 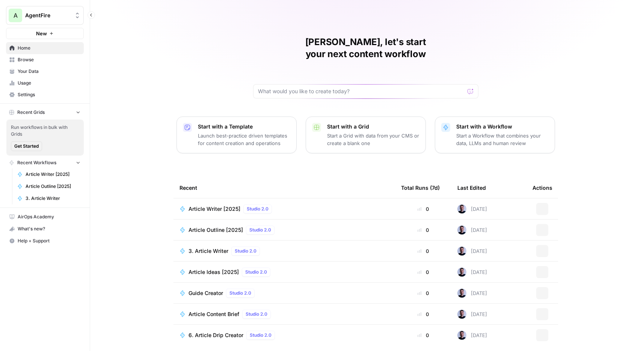 I want to click on button: Get Started, so click(x=26, y=146).